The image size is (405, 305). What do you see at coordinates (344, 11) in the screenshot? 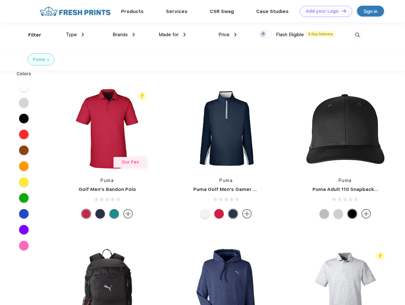
I see `img: DT` at bounding box center [344, 11].